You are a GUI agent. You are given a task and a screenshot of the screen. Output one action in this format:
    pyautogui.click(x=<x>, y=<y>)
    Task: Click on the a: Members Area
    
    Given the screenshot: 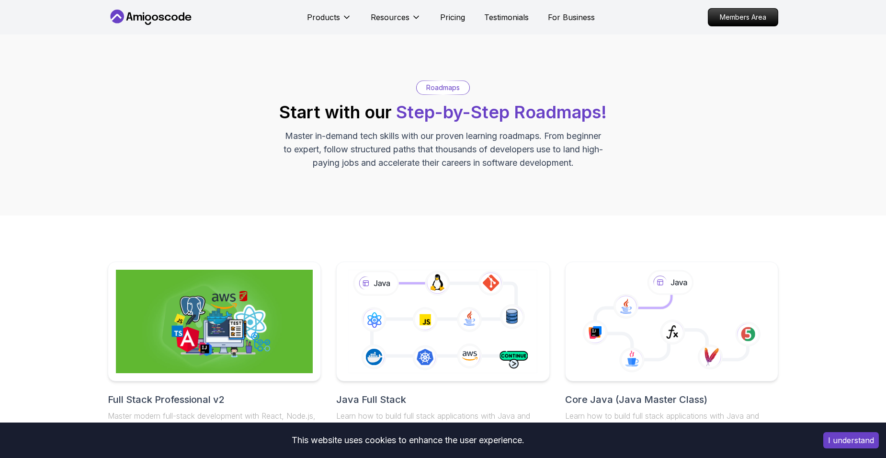 What is the action you would take?
    pyautogui.click(x=743, y=17)
    